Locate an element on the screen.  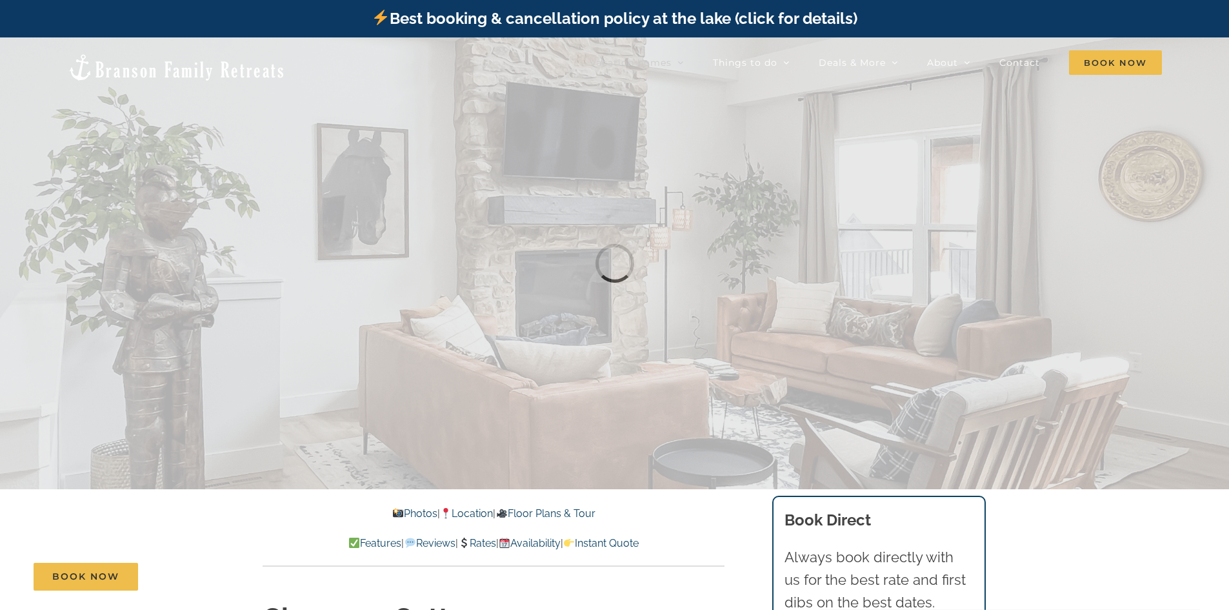
a: Best booking & cancellation policy at the lake (click for details) is located at coordinates (614, 18).